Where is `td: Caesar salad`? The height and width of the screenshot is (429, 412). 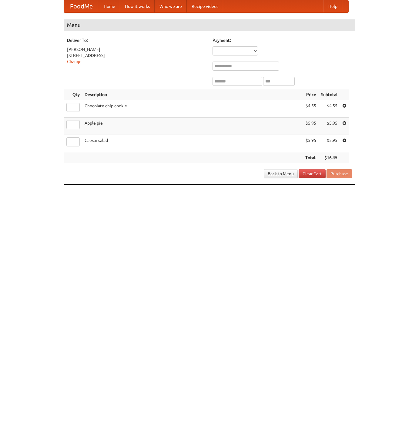 td: Caesar salad is located at coordinates (192, 143).